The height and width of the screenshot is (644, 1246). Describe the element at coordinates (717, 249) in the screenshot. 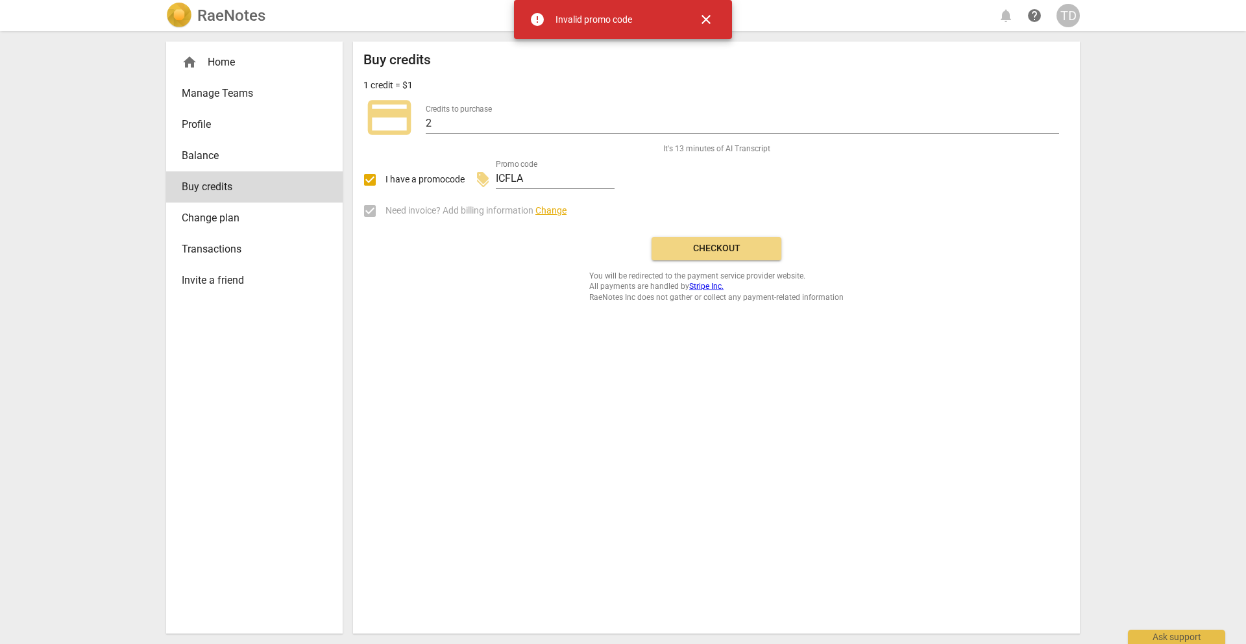

I see `span: Checkout` at that location.